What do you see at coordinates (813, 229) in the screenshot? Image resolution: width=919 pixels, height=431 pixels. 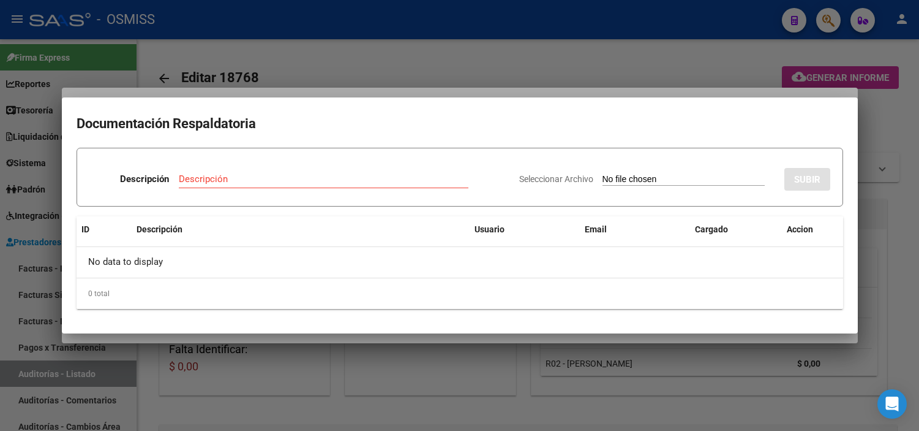 I see `datatable-header-cell: Accion` at bounding box center [813, 229].